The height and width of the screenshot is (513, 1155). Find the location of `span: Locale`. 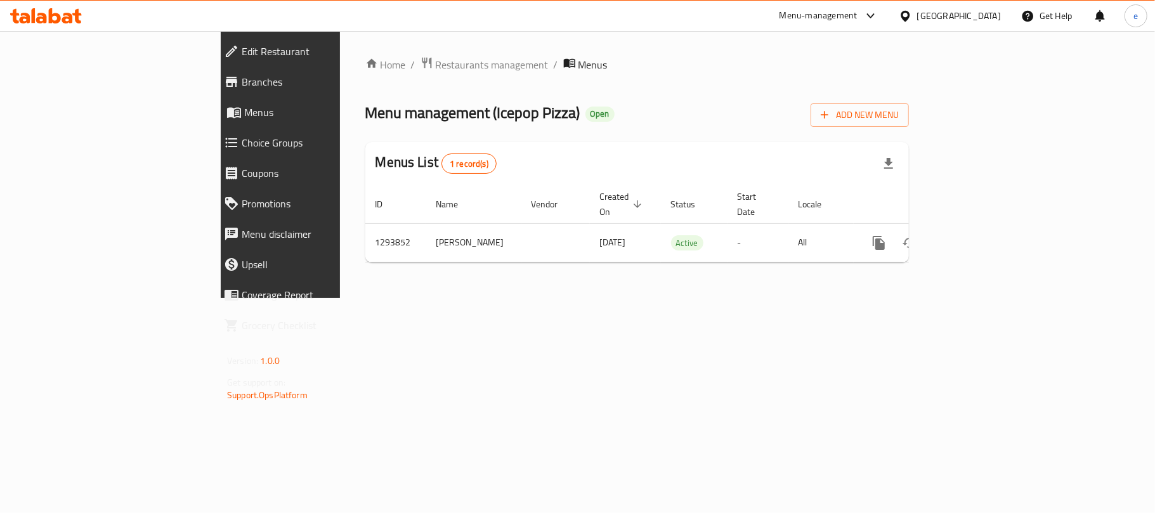

span: Locale is located at coordinates (818, 204).